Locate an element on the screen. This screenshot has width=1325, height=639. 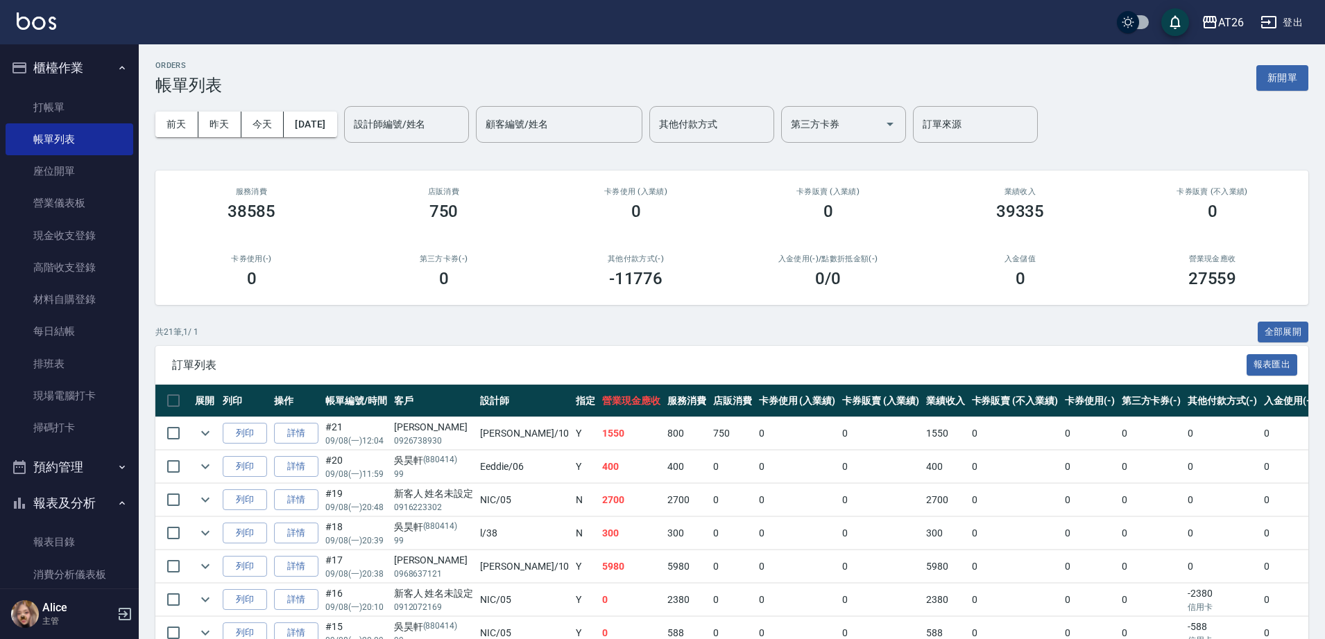
th: 展開 is located at coordinates (205, 401).